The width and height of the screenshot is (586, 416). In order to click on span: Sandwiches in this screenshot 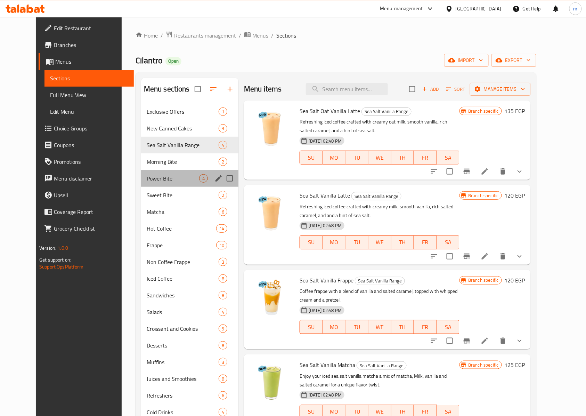, I will do `click(183, 295)`.